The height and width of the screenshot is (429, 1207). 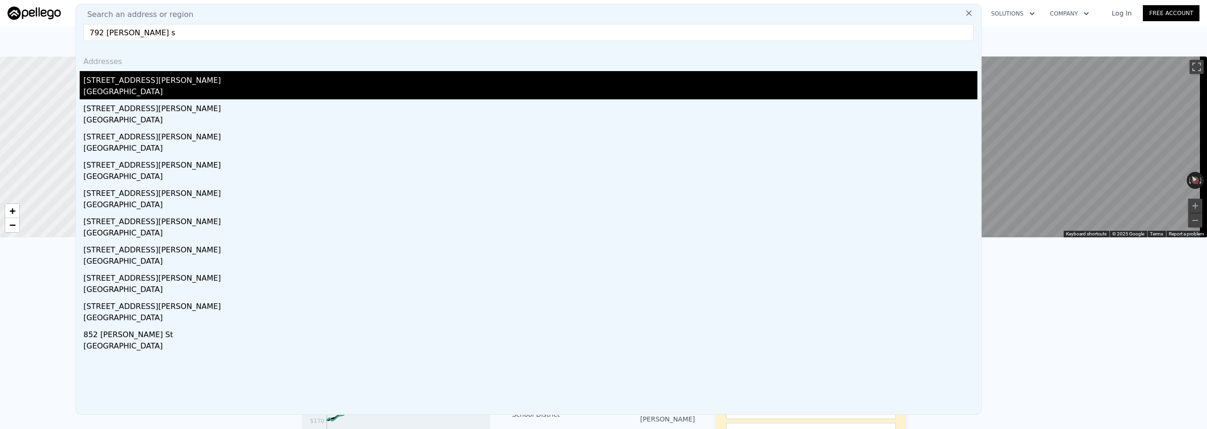 I want to click on button: Toggle fullscreen view, so click(x=1196, y=67).